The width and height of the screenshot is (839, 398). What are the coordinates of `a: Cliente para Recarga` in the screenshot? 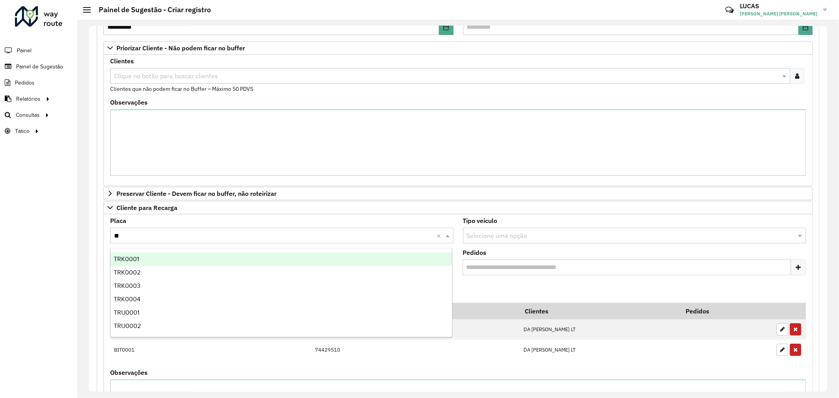 It's located at (458, 208).